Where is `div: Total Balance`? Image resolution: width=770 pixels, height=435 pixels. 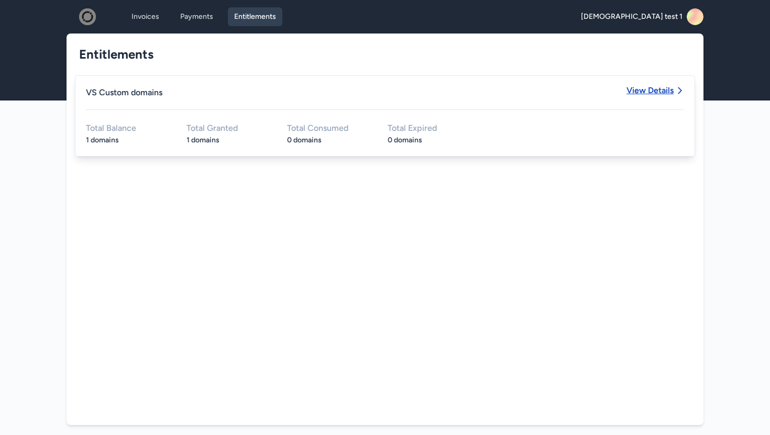 div: Total Balance is located at coordinates (128, 128).